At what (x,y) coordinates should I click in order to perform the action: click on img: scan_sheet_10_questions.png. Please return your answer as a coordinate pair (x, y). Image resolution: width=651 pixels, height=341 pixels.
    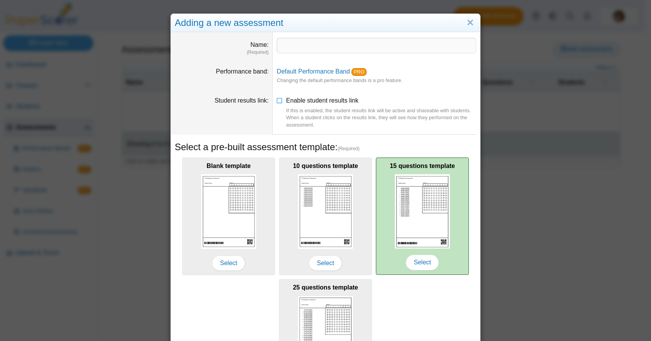
    Looking at the image, I should click on (325, 212).